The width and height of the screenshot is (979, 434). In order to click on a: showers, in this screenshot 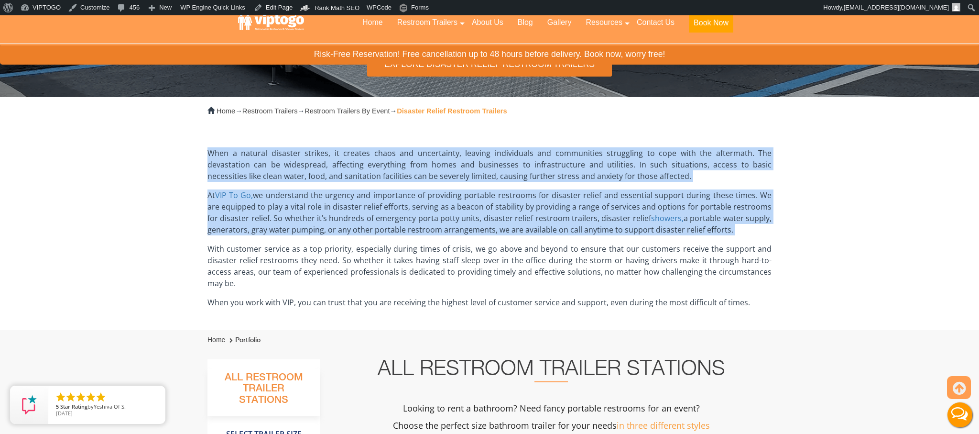, I will do `click(668, 218)`.